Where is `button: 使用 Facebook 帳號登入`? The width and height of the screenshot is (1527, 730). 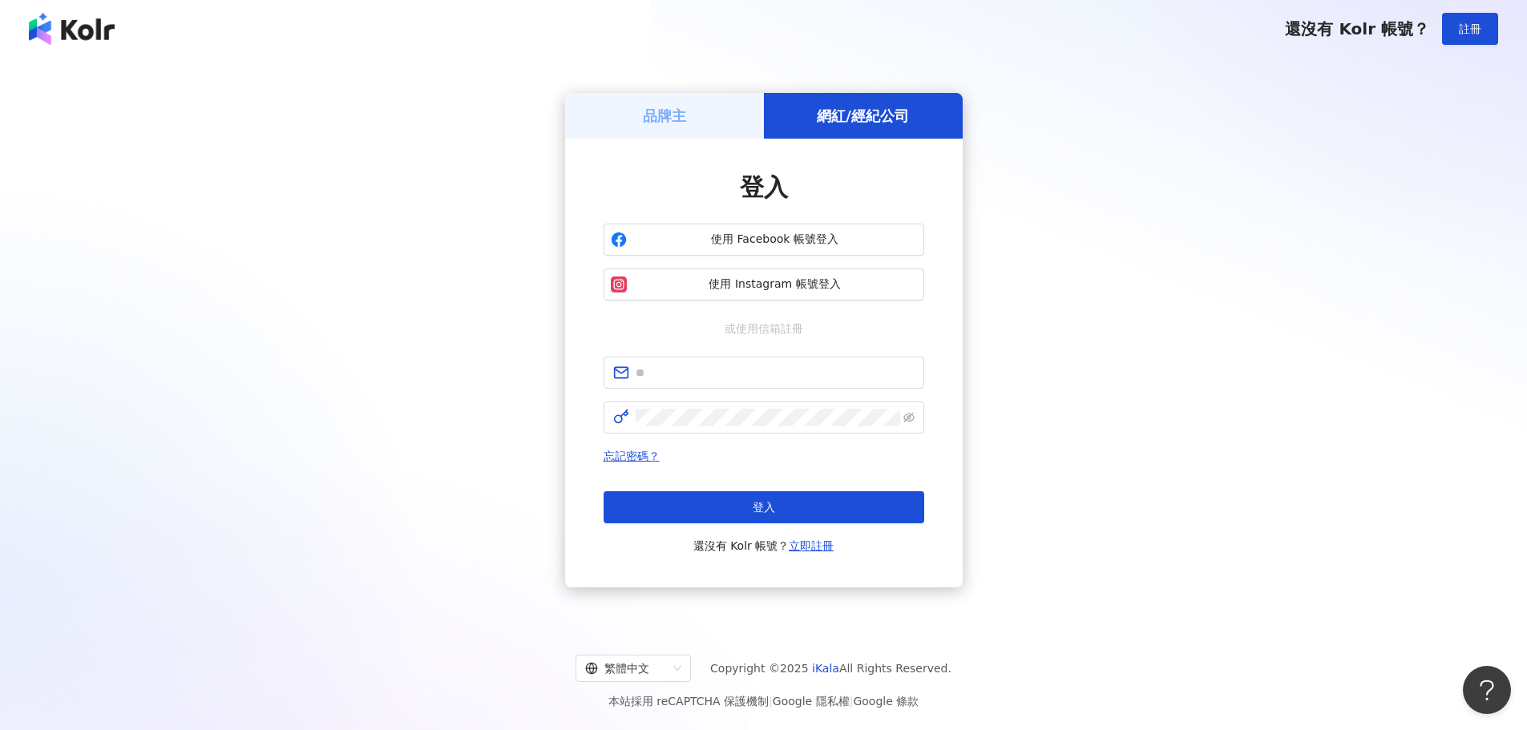
button: 使用 Facebook 帳號登入 is located at coordinates (764, 240).